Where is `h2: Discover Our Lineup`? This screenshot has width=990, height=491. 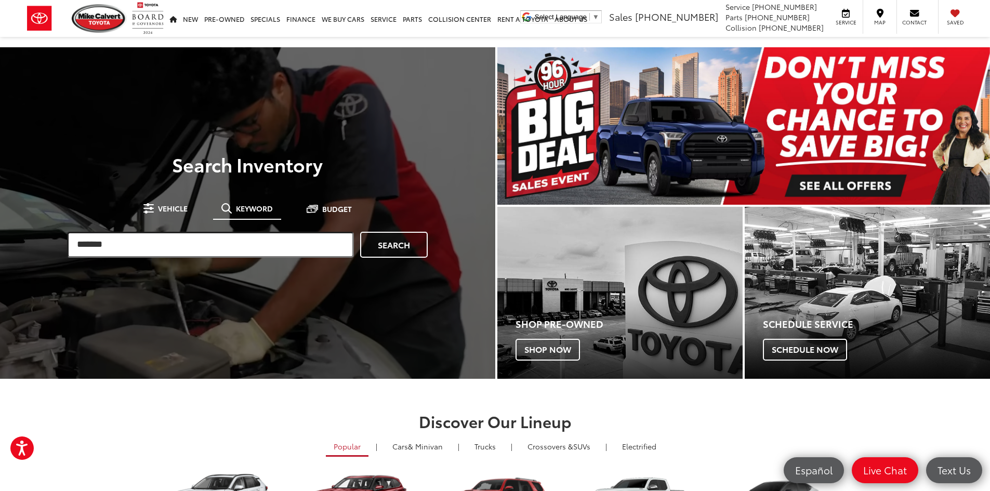 h2: Discover Our Lineup is located at coordinates (495, 421).